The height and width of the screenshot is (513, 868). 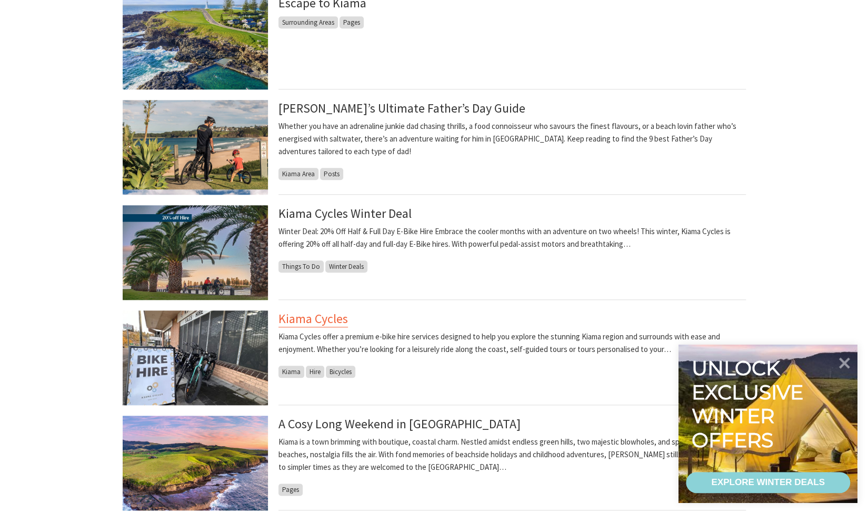 What do you see at coordinates (512, 343) in the screenshot?
I see `p: Kiama Cycles offer a premium e-bike hire services designed to help you explore the stunning Kiama...` at bounding box center [512, 343].